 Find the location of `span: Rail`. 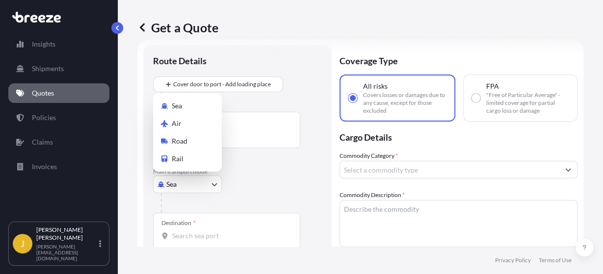

span: Rail is located at coordinates (178, 159).